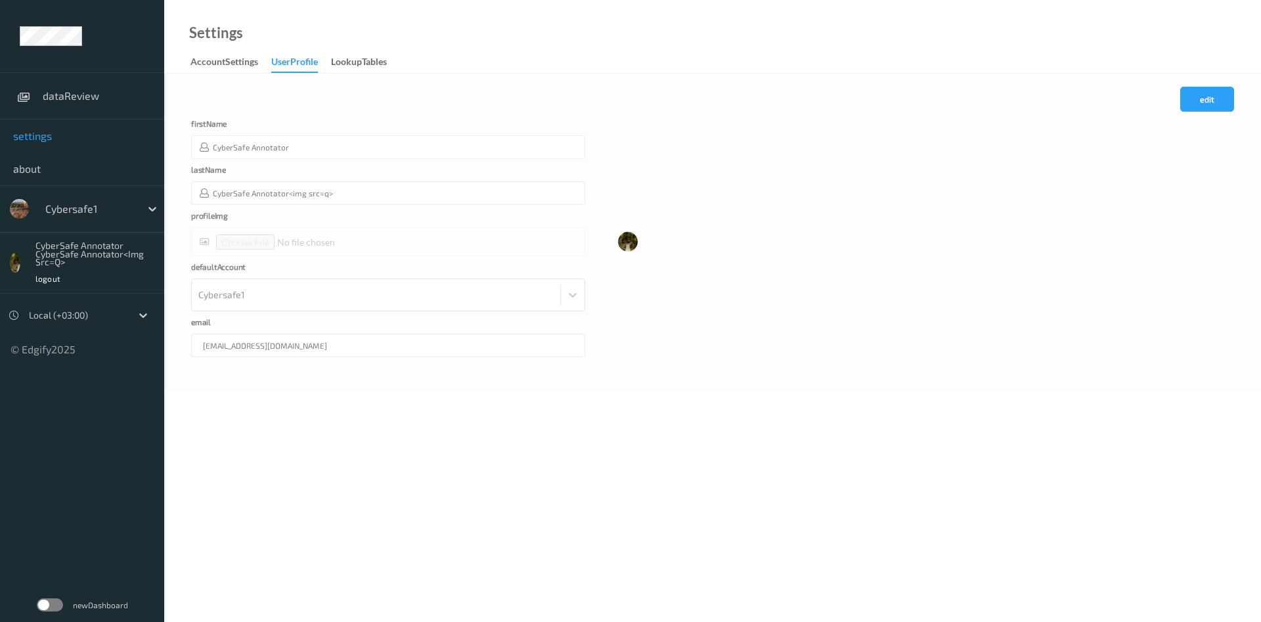 The height and width of the screenshot is (622, 1261). Describe the element at coordinates (257, 271) in the screenshot. I see `label: defaultAccount` at that location.